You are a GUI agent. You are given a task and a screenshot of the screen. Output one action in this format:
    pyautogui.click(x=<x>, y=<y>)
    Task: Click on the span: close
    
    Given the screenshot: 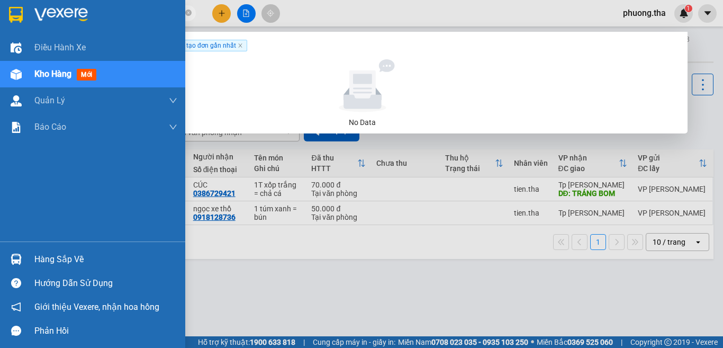 What is the action you would take?
    pyautogui.click(x=240, y=46)
    